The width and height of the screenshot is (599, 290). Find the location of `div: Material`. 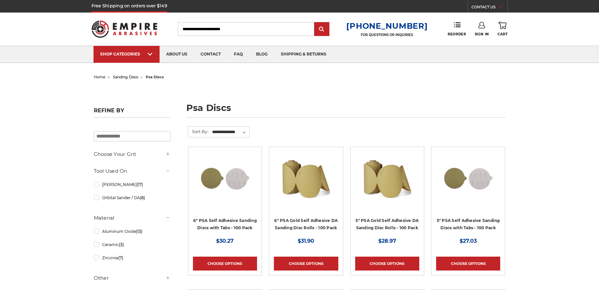

div: Material is located at coordinates (132, 218).